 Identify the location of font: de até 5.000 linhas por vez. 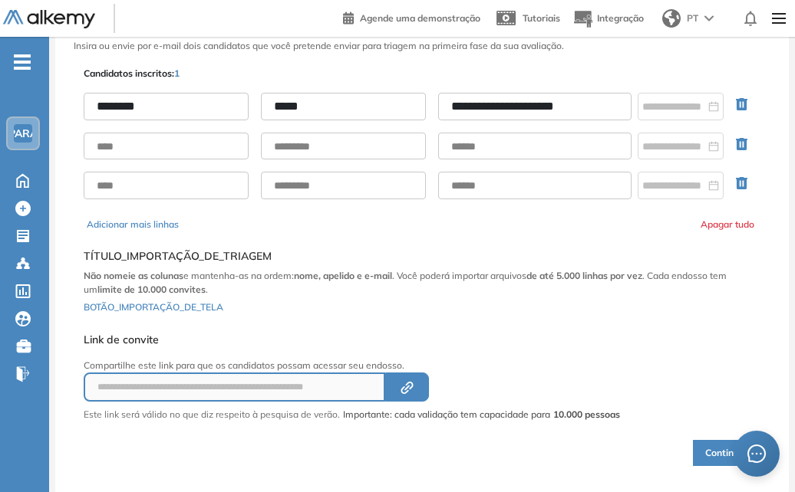
(584, 275).